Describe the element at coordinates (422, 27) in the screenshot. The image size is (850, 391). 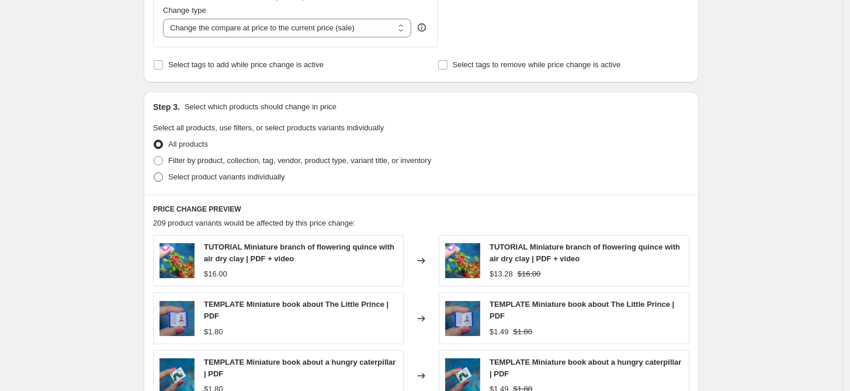
I see `div: help` at that location.